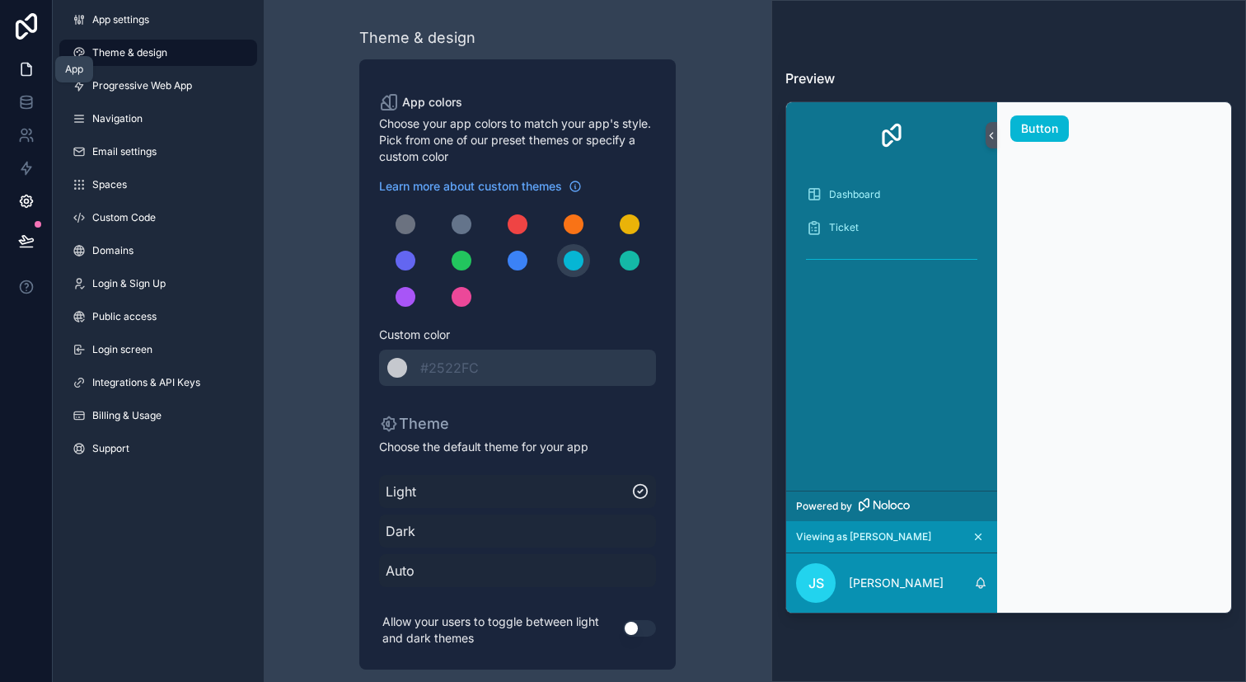  I want to click on a: Login screen, so click(158, 349).